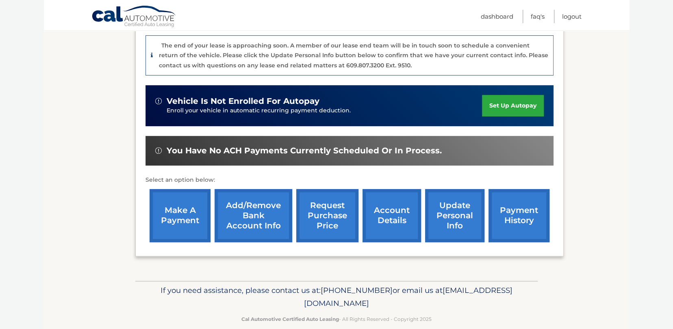 This screenshot has height=329, width=673. I want to click on a: Add/Remove bank account info, so click(253, 216).